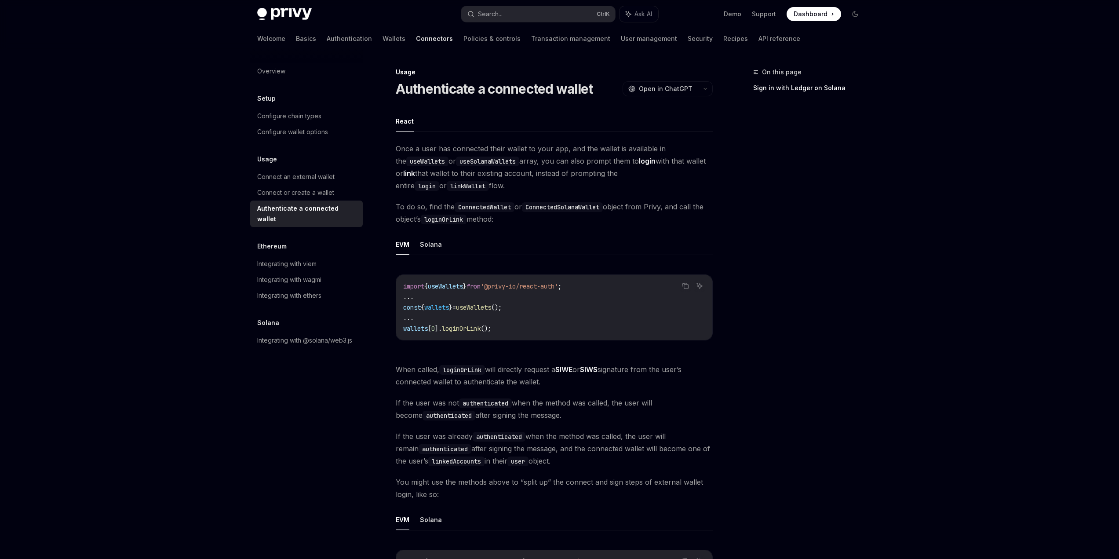 This screenshot has width=1119, height=559. What do you see at coordinates (433, 328) in the screenshot?
I see `span: 0` at bounding box center [433, 328].